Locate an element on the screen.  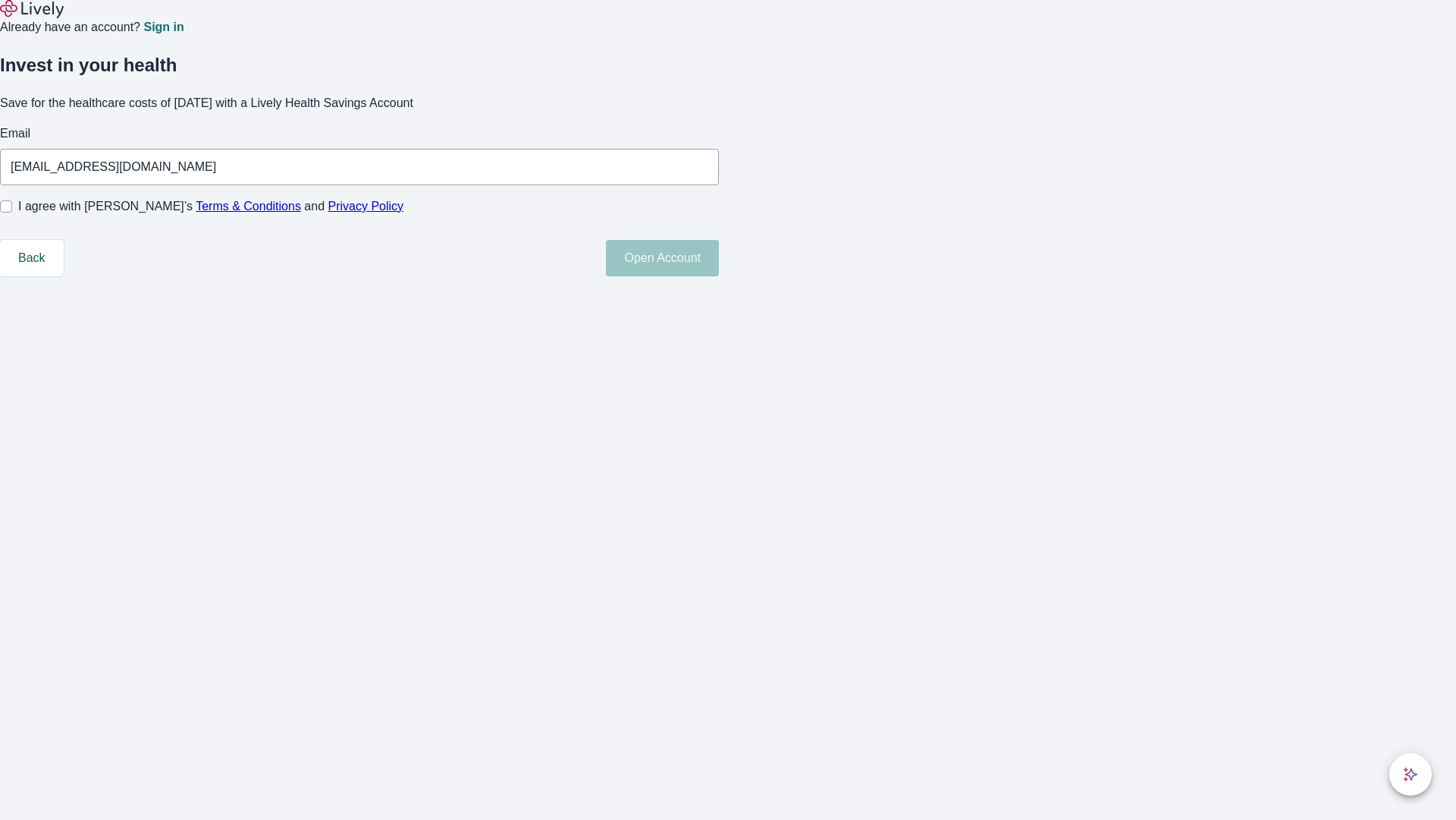
a: Sign in is located at coordinates (163, 27).